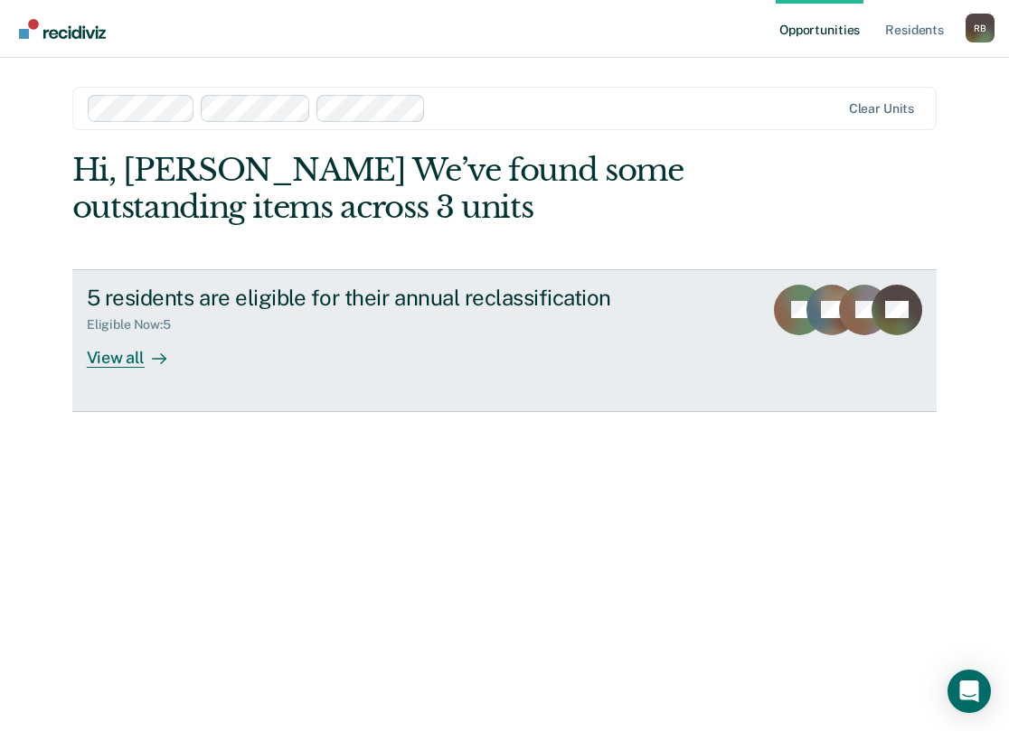 Image resolution: width=1009 pixels, height=731 pixels. What do you see at coordinates (969, 692) in the screenshot?
I see `div: Open Intercom Messenger` at bounding box center [969, 692].